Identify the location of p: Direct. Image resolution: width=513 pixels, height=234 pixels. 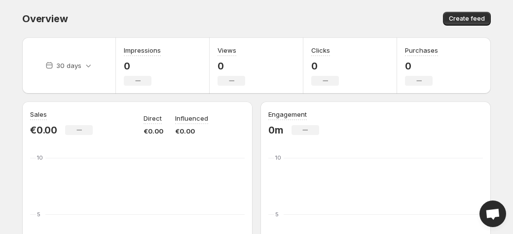
(152, 118).